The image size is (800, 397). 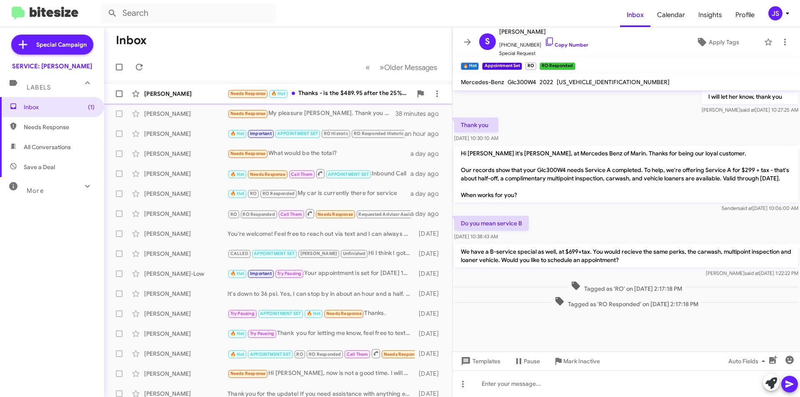 I want to click on span: Important, so click(x=261, y=273).